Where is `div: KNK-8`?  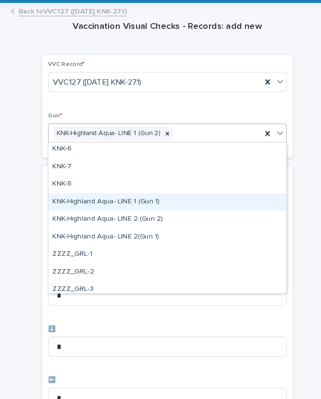 div: KNK-8 is located at coordinates (160, 193).